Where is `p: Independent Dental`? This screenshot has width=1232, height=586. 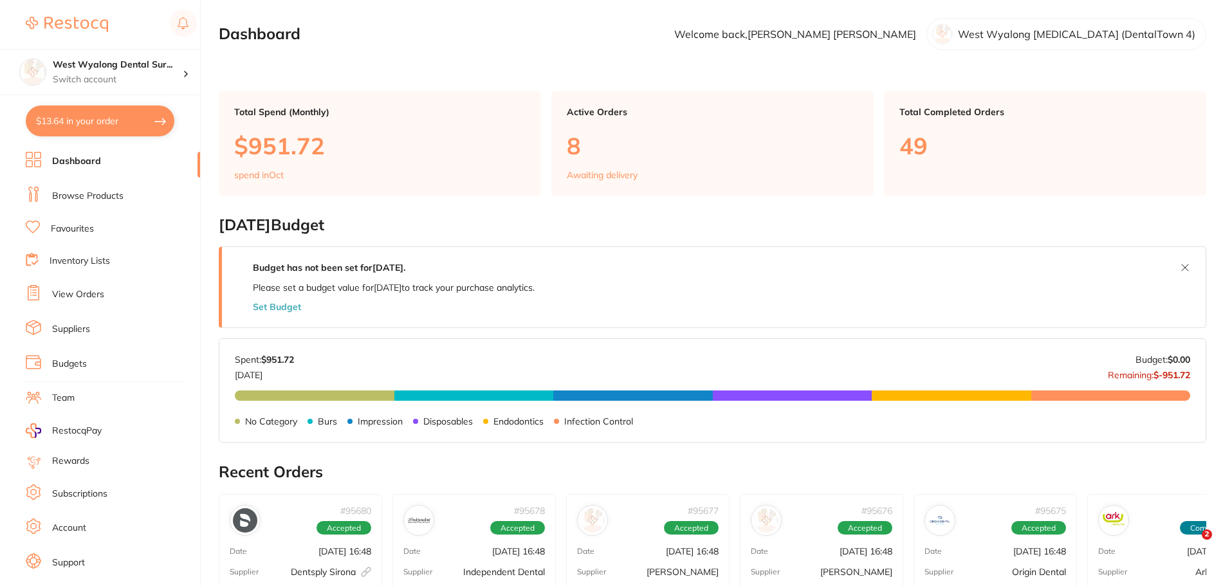 p: Independent Dental is located at coordinates (504, 572).